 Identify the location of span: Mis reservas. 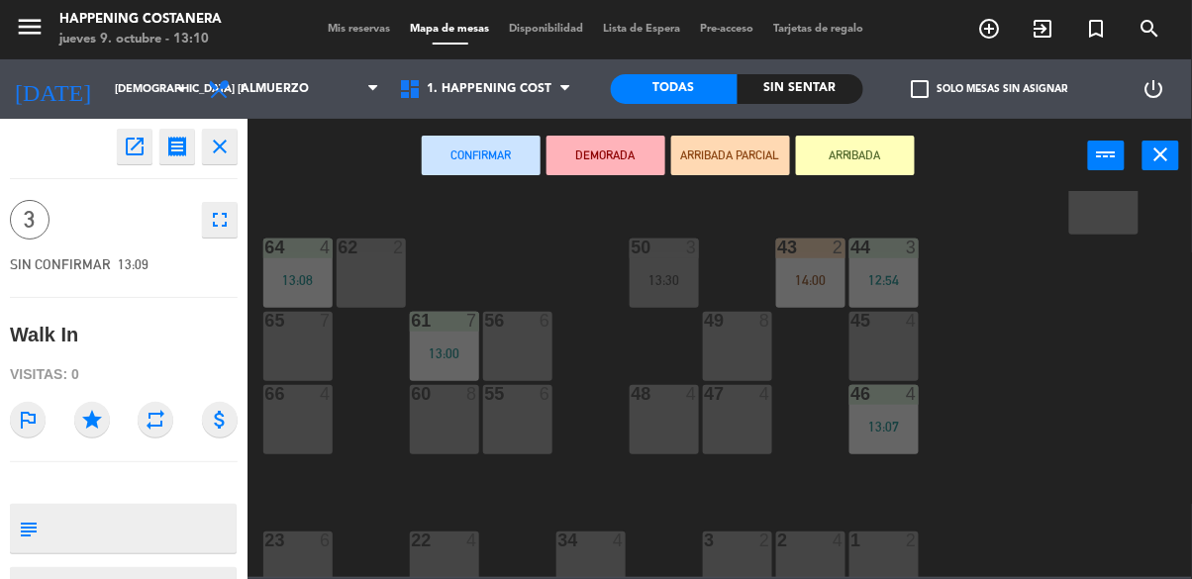
(359, 29).